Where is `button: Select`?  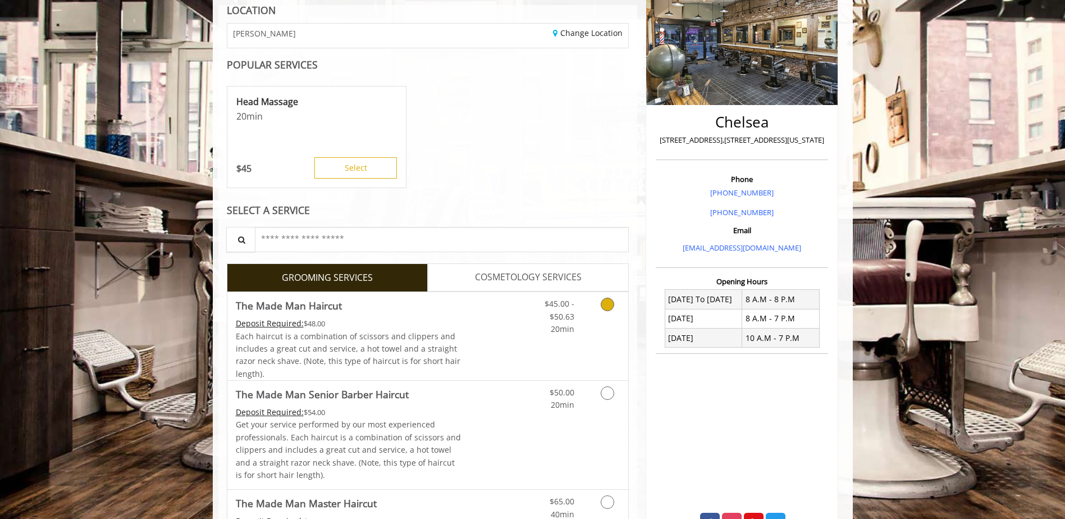 button: Select is located at coordinates (355, 168).